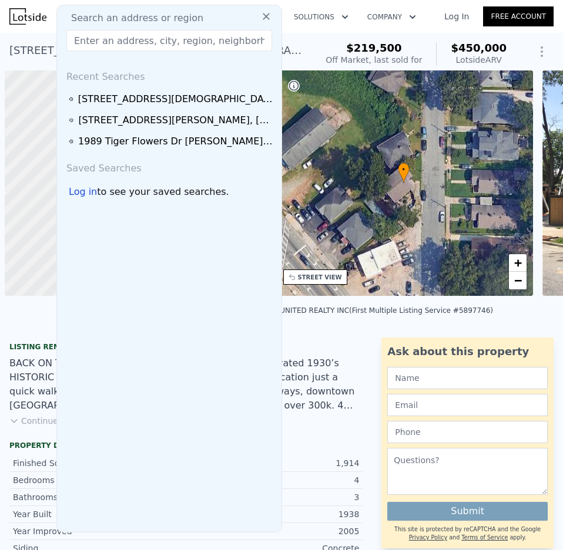 This screenshot has height=550, width=563. What do you see at coordinates (169, 75) in the screenshot?
I see `div: Recent Searches` at bounding box center [169, 75].